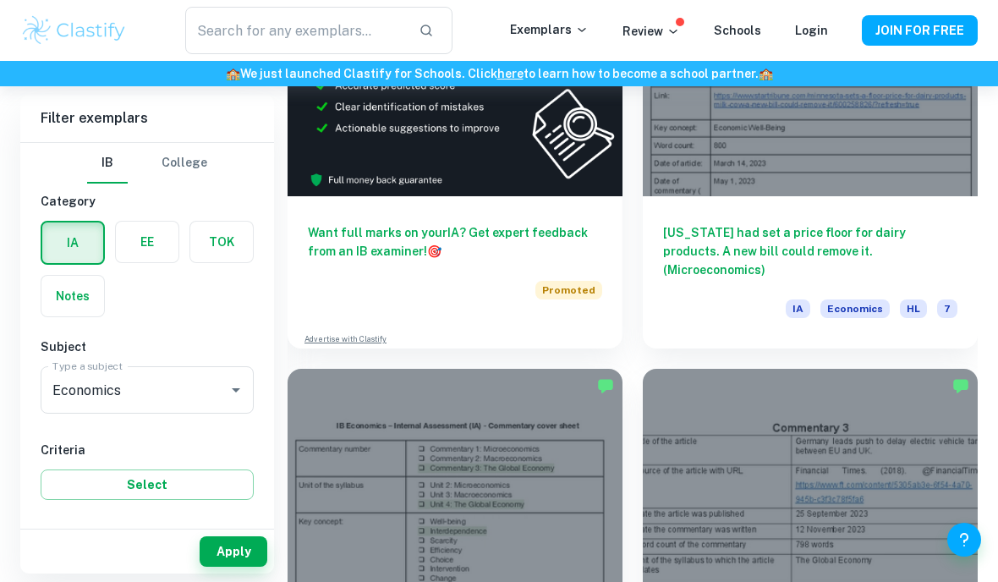 This screenshot has height=582, width=998. I want to click on label: Type a subject, so click(87, 366).